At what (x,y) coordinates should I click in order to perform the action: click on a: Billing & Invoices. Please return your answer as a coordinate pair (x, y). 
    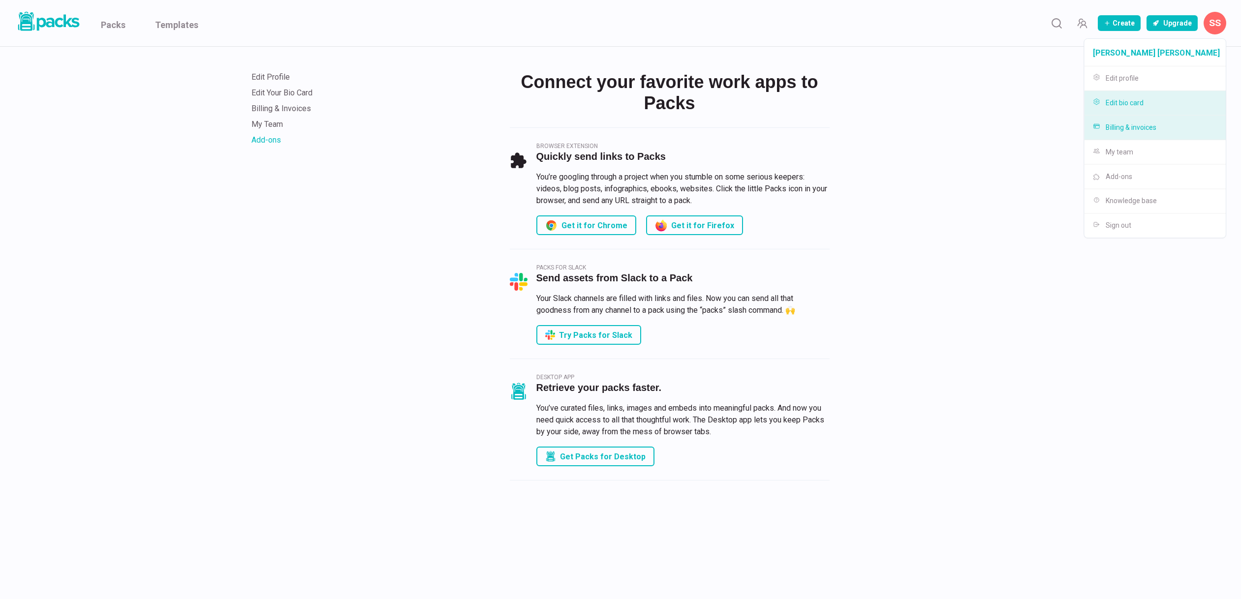
    Looking at the image, I should click on (281, 108).